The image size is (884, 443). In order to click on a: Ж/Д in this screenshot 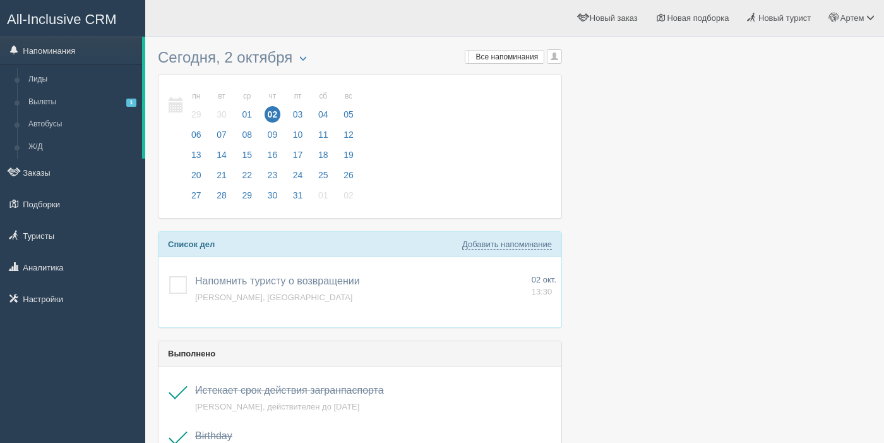, I will do `click(82, 147)`.